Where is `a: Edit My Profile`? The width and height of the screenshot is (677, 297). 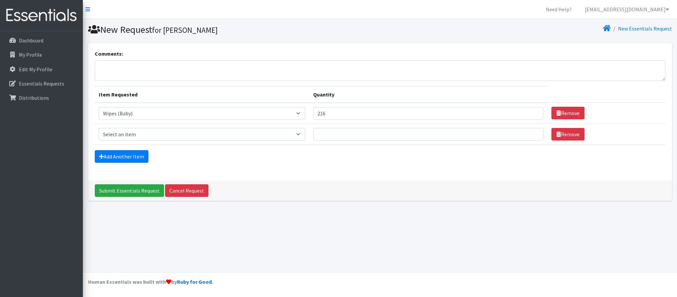 a: Edit My Profile is located at coordinates (41, 69).